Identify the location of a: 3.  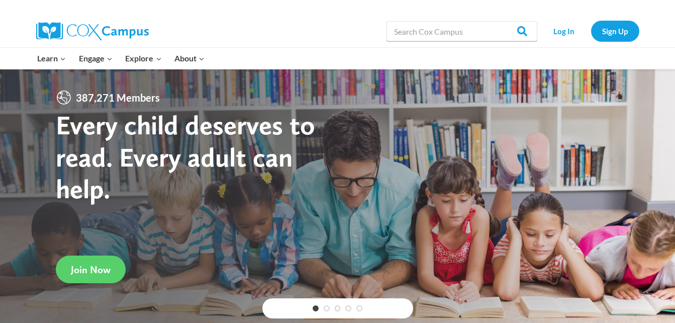
(338, 308).